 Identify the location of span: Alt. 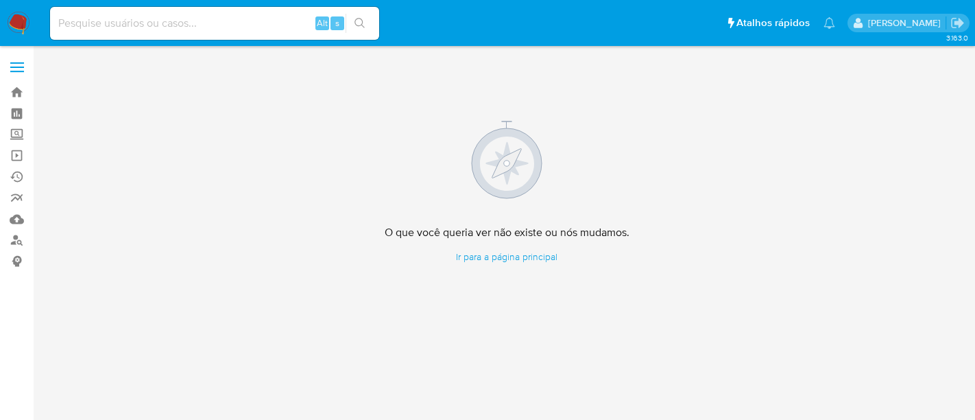
(322, 23).